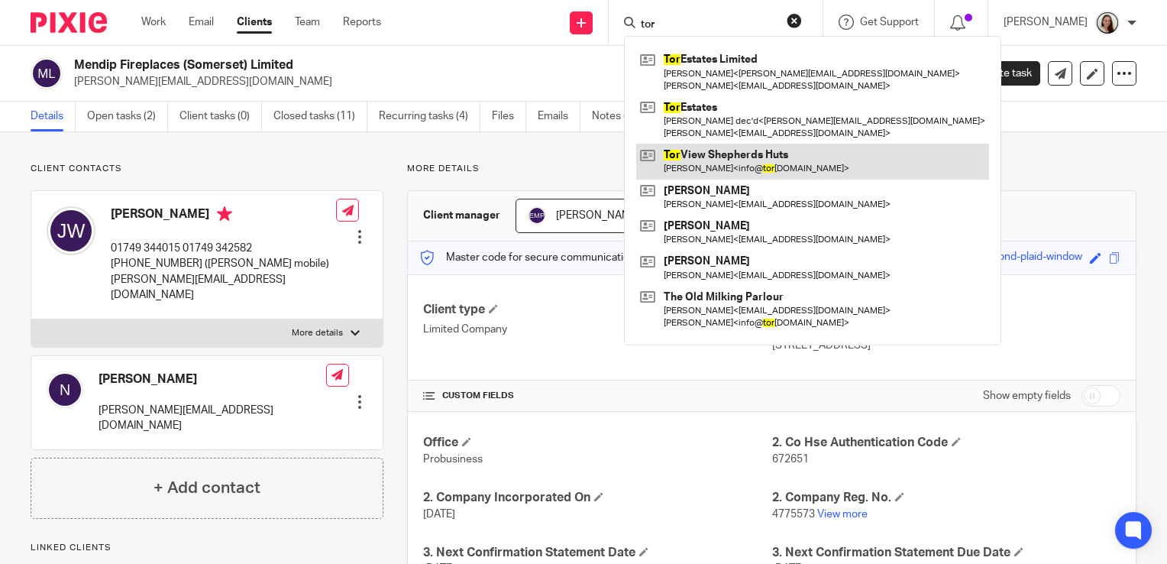 The image size is (1167, 564). What do you see at coordinates (307, 22) in the screenshot?
I see `a: Team` at bounding box center [307, 22].